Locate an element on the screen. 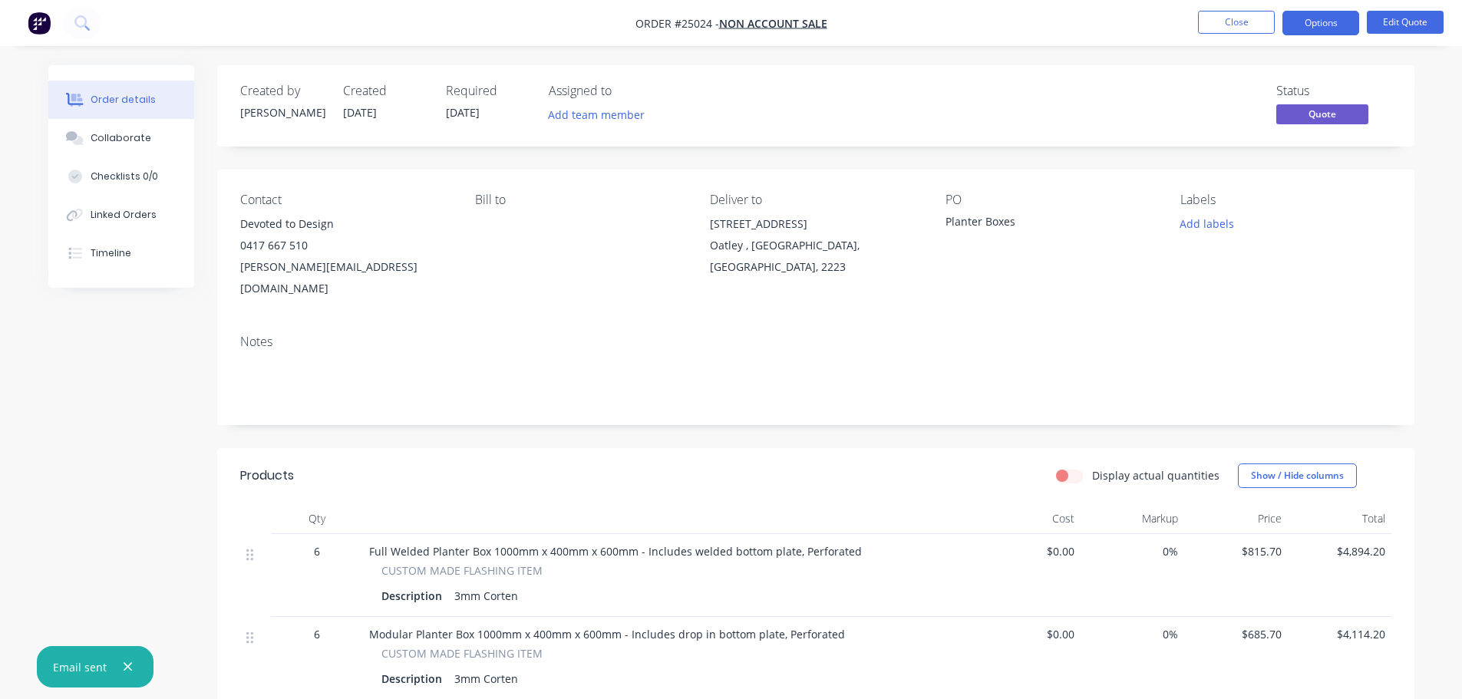 The image size is (1462, 699). div: Bill to is located at coordinates (580, 200).